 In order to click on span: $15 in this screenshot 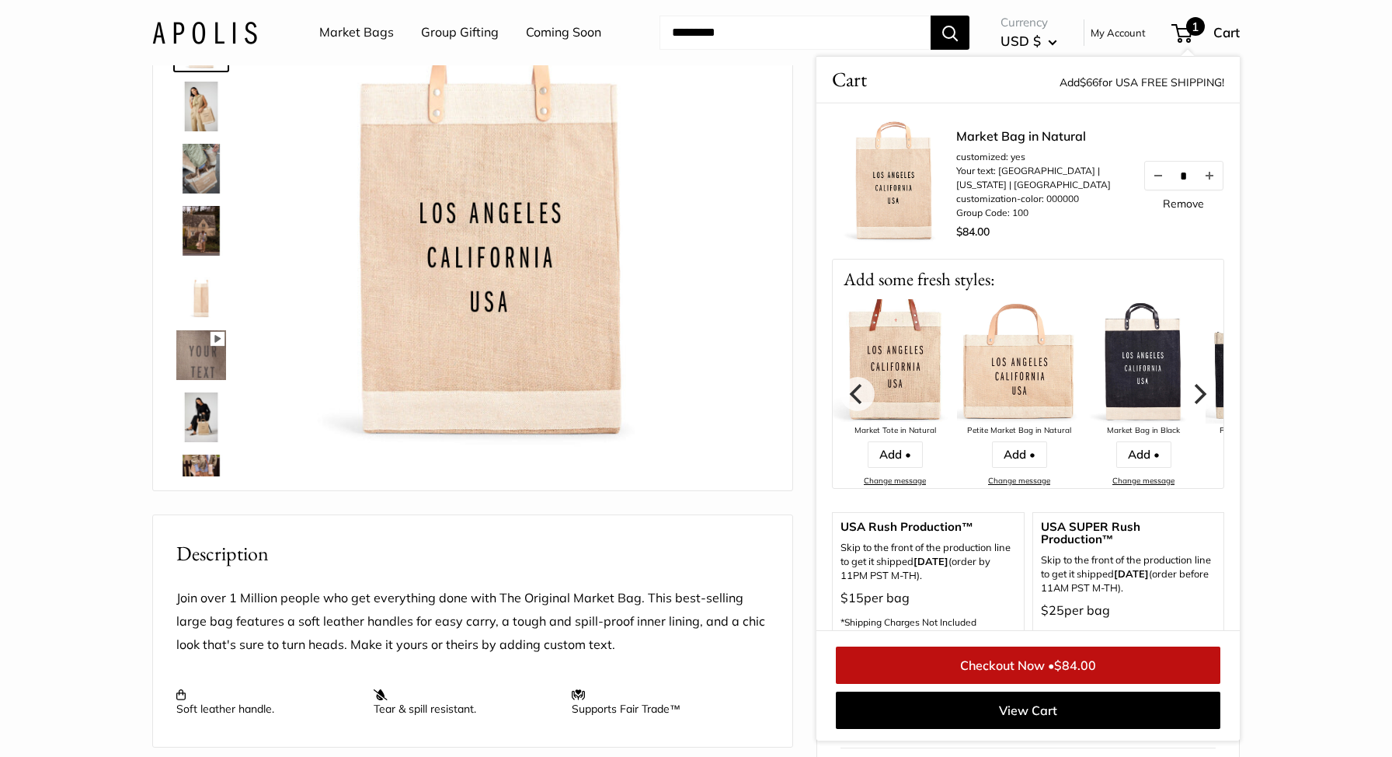, I will do `click(852, 597)`.